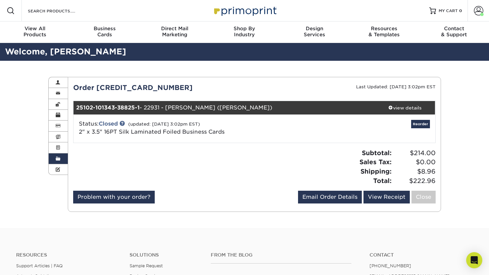  I want to click on a: Close, so click(423, 197).